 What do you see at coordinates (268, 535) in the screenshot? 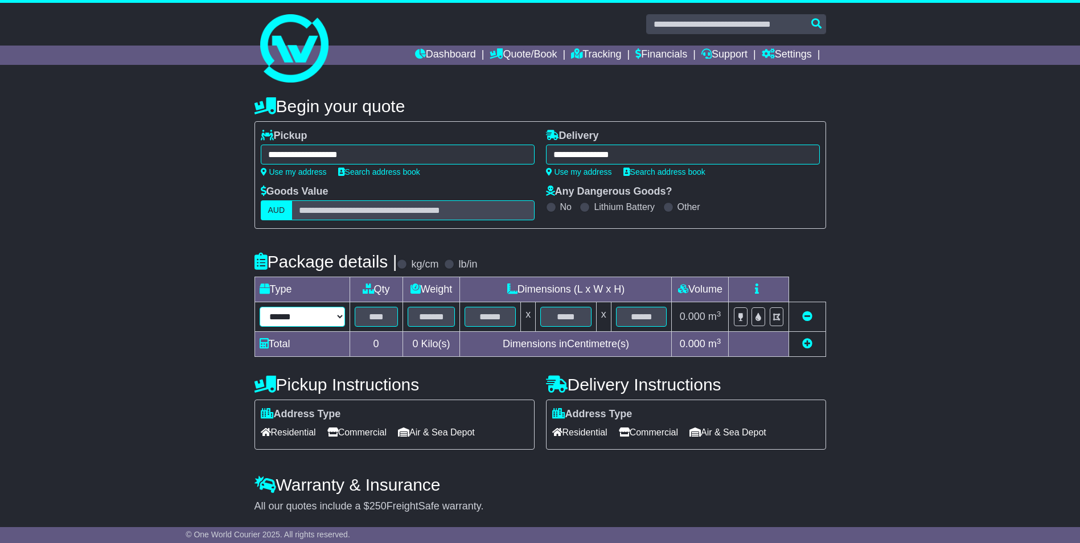
I see `span: © One World Courier 2025. All rights reserved.` at bounding box center [268, 535].